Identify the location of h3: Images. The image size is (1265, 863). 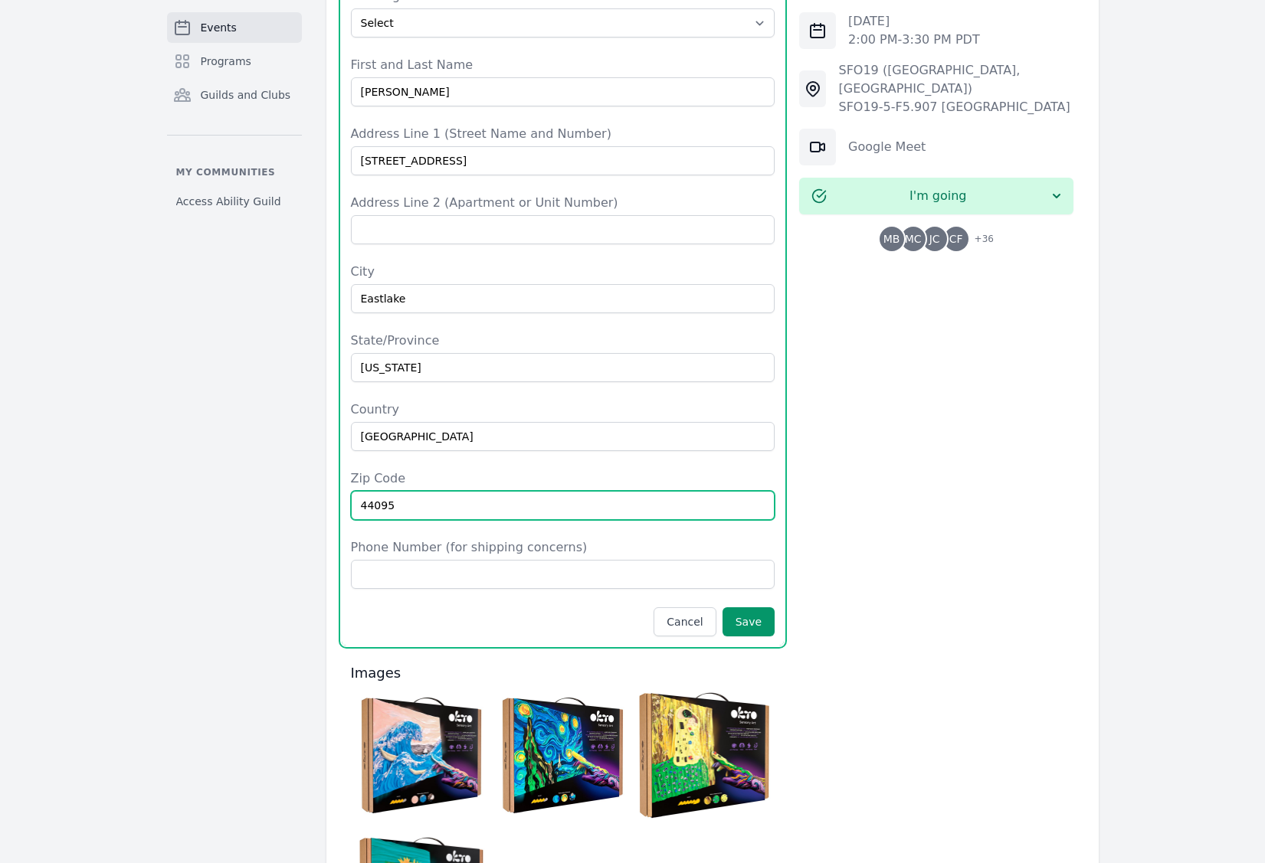
(563, 673).